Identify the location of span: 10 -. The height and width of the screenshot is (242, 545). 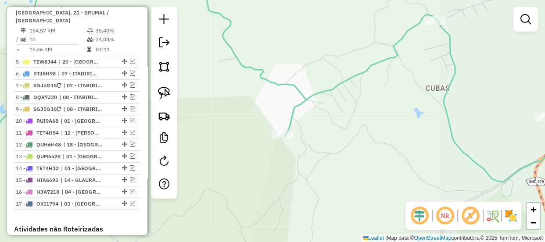
(37, 121).